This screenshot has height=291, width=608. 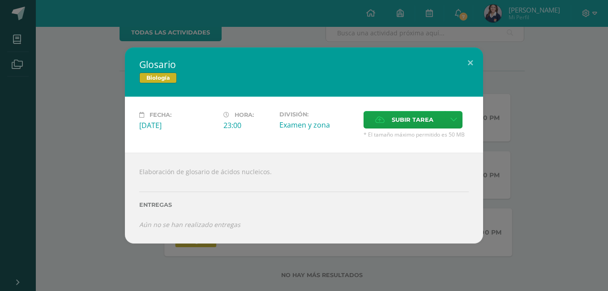 What do you see at coordinates (470, 63) in the screenshot?
I see `button: Close (Esc)` at bounding box center [470, 63].